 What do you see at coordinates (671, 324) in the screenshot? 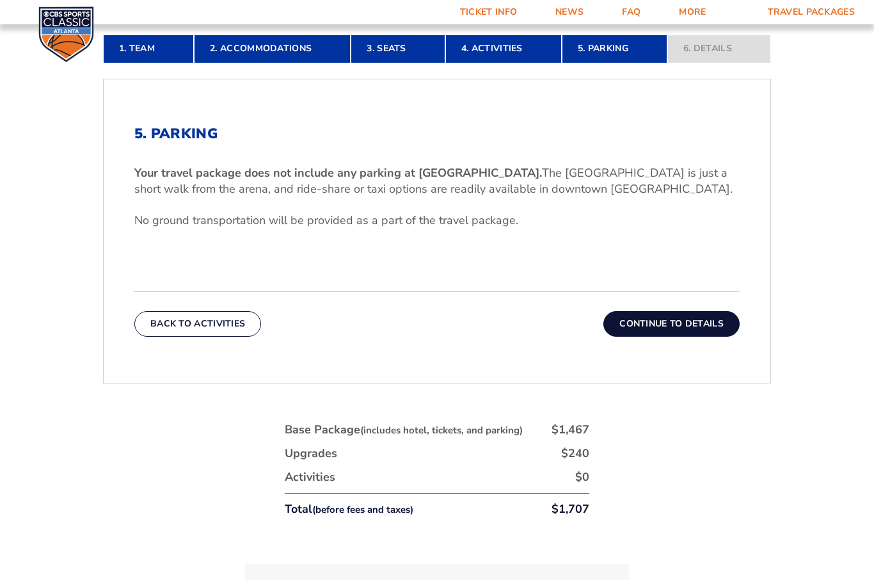
I see `button: Continue To Details` at bounding box center [671, 324].